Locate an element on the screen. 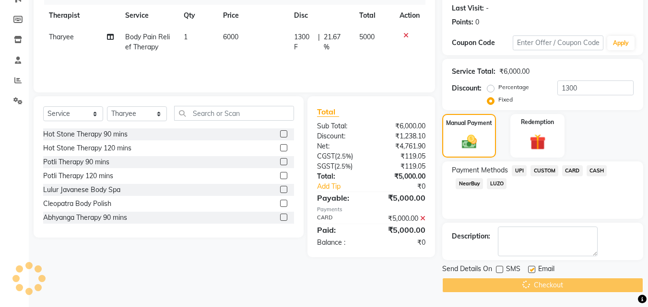 The width and height of the screenshot is (648, 307). th: Action is located at coordinates (409, 15).